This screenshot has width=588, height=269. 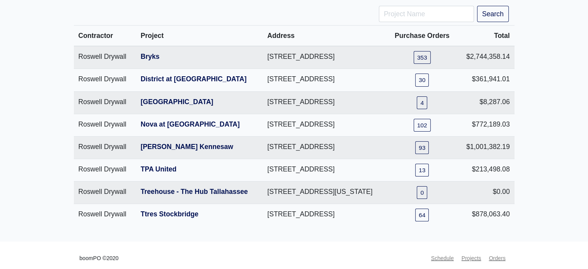 What do you see at coordinates (422, 215) in the screenshot?
I see `a: 64` at bounding box center [422, 215].